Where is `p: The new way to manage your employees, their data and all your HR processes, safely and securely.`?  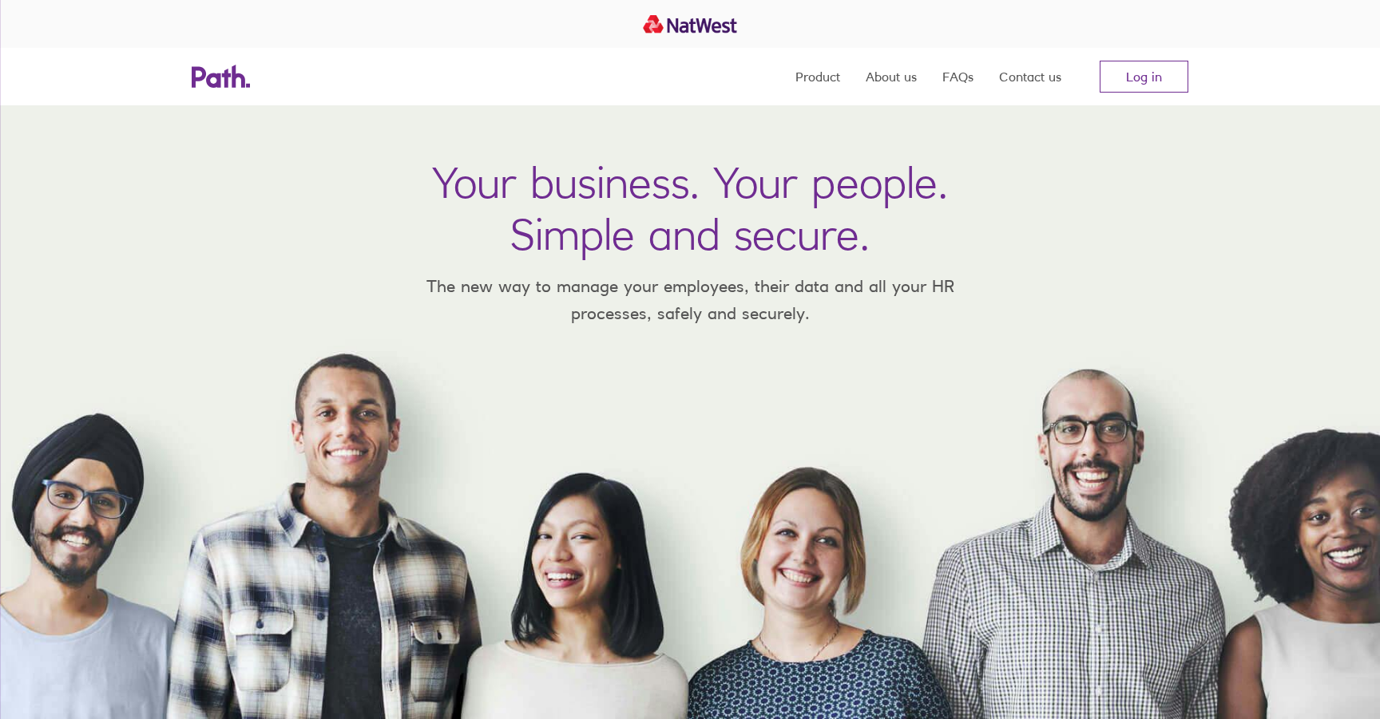 p: The new way to manage your employees, their data and all your HR processes, safely and securely. is located at coordinates (690, 299).